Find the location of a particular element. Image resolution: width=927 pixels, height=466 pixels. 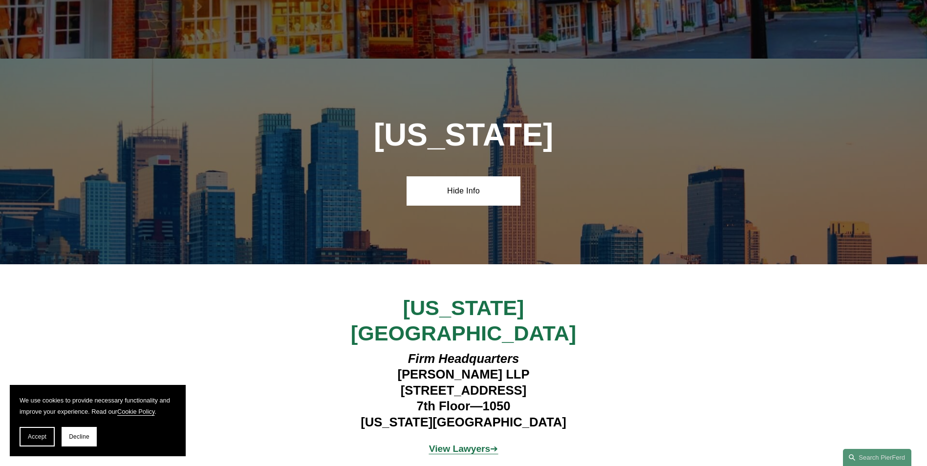

button: Decline is located at coordinates (79, 437).